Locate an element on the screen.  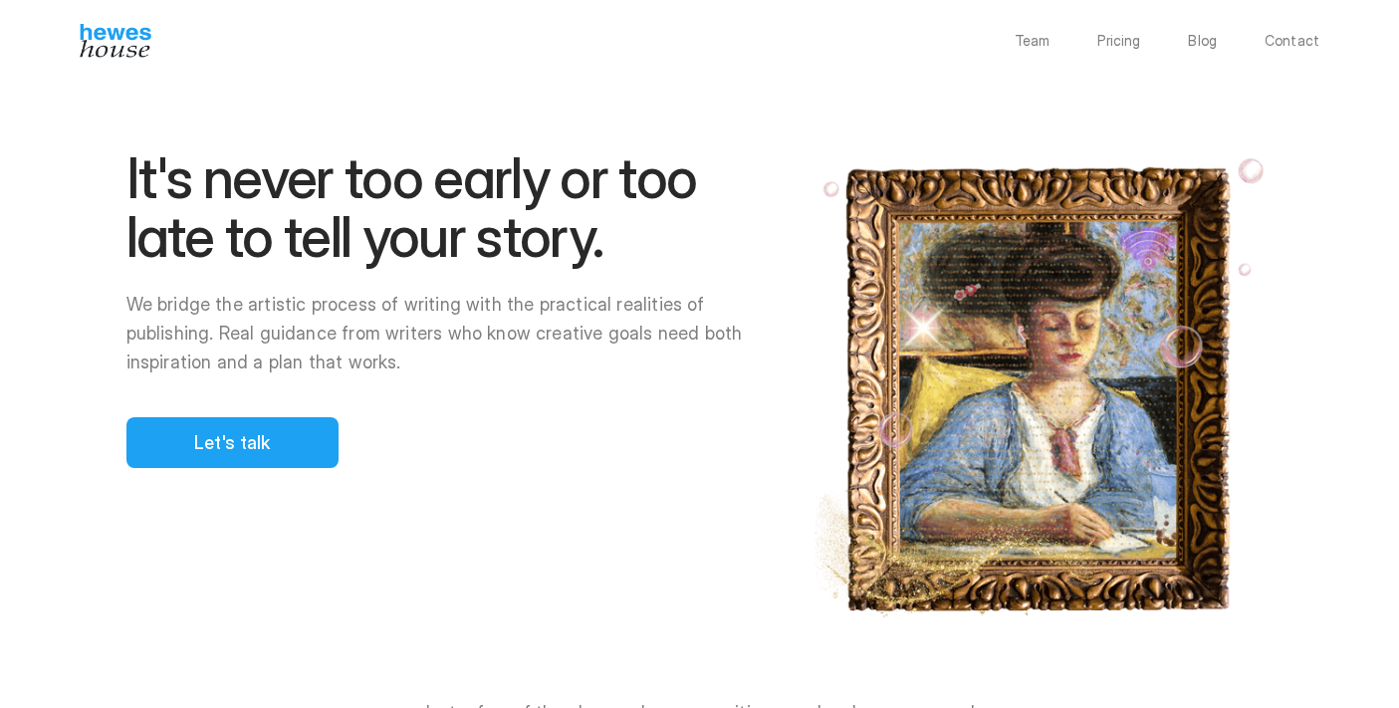
p: Pricing is located at coordinates (1118, 41).